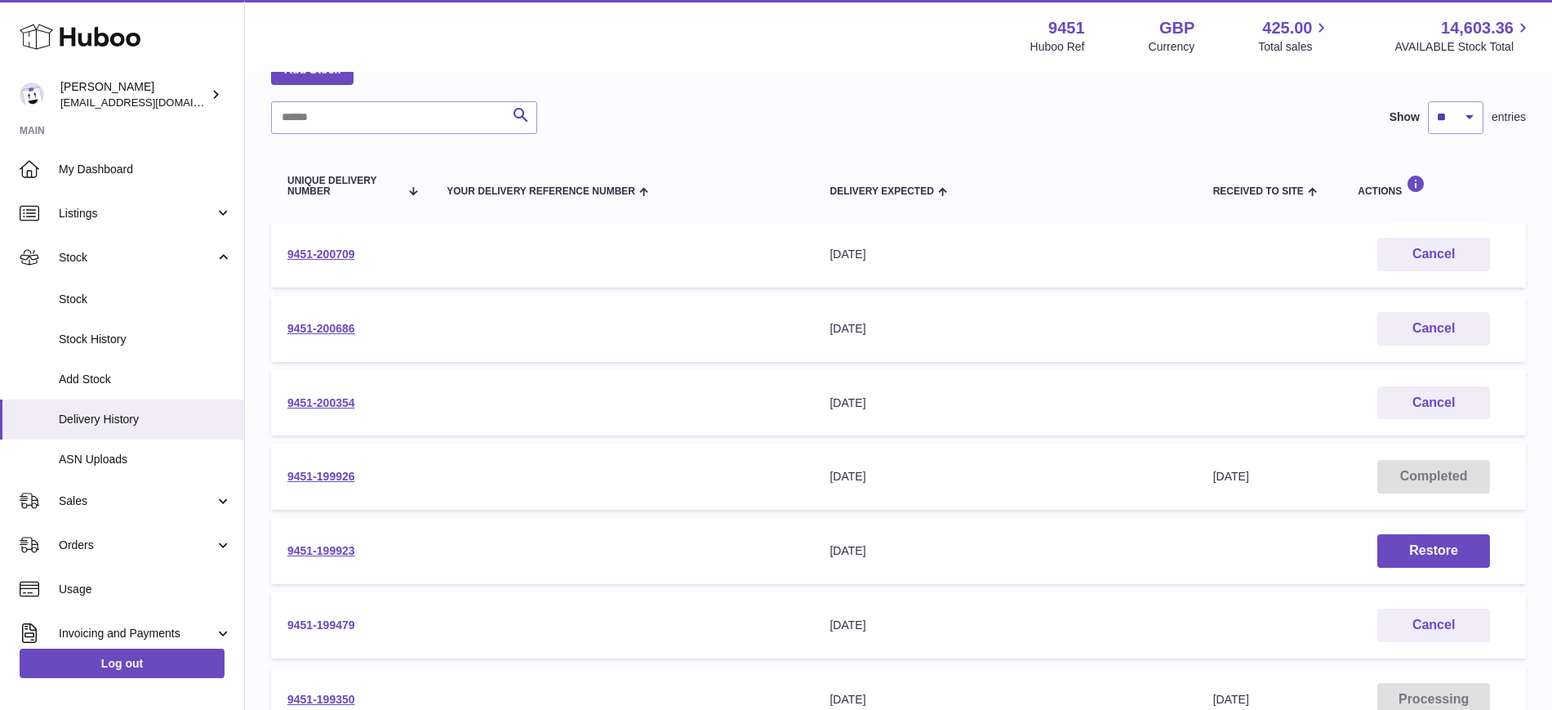 This screenshot has width=1552, height=710. Describe the element at coordinates (145, 169) in the screenshot. I see `span: My Dashboard` at that location.